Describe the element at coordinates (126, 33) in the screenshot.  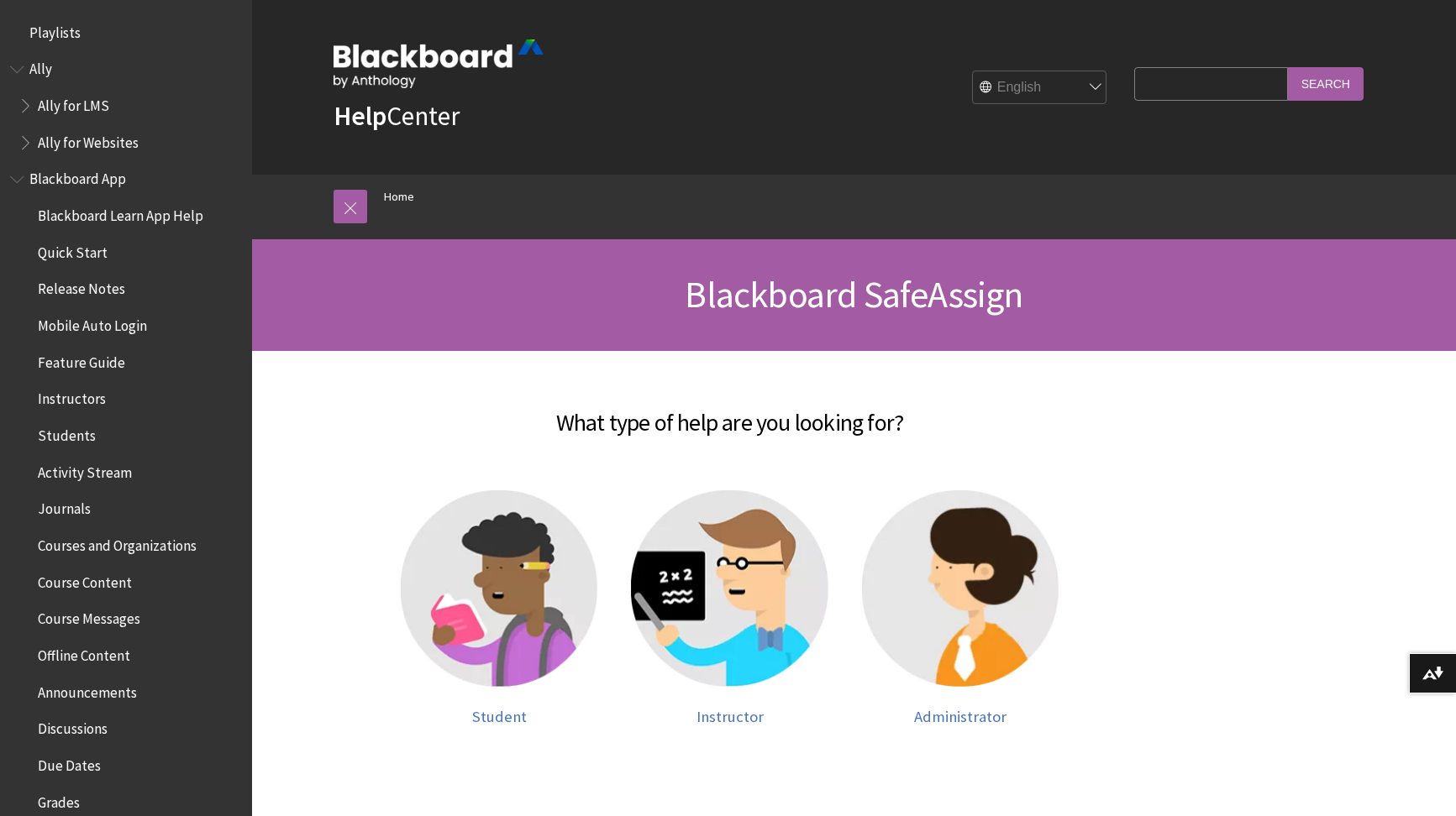
I see `nav: Book outline for Playlists` at that location.